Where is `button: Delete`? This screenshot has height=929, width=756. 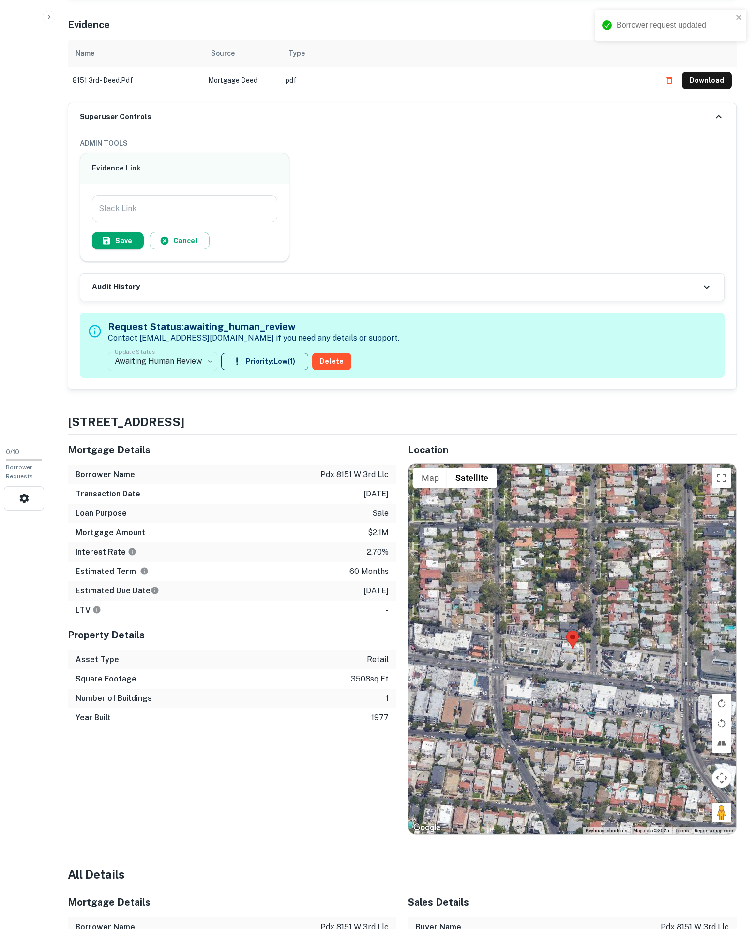 button: Delete is located at coordinates (332, 361).